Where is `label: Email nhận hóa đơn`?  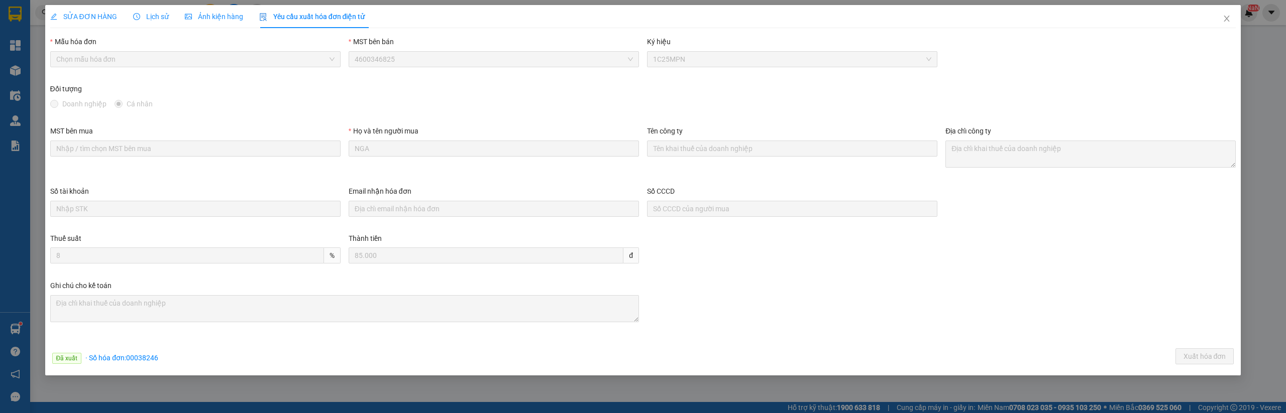 label: Email nhận hóa đơn is located at coordinates (380, 191).